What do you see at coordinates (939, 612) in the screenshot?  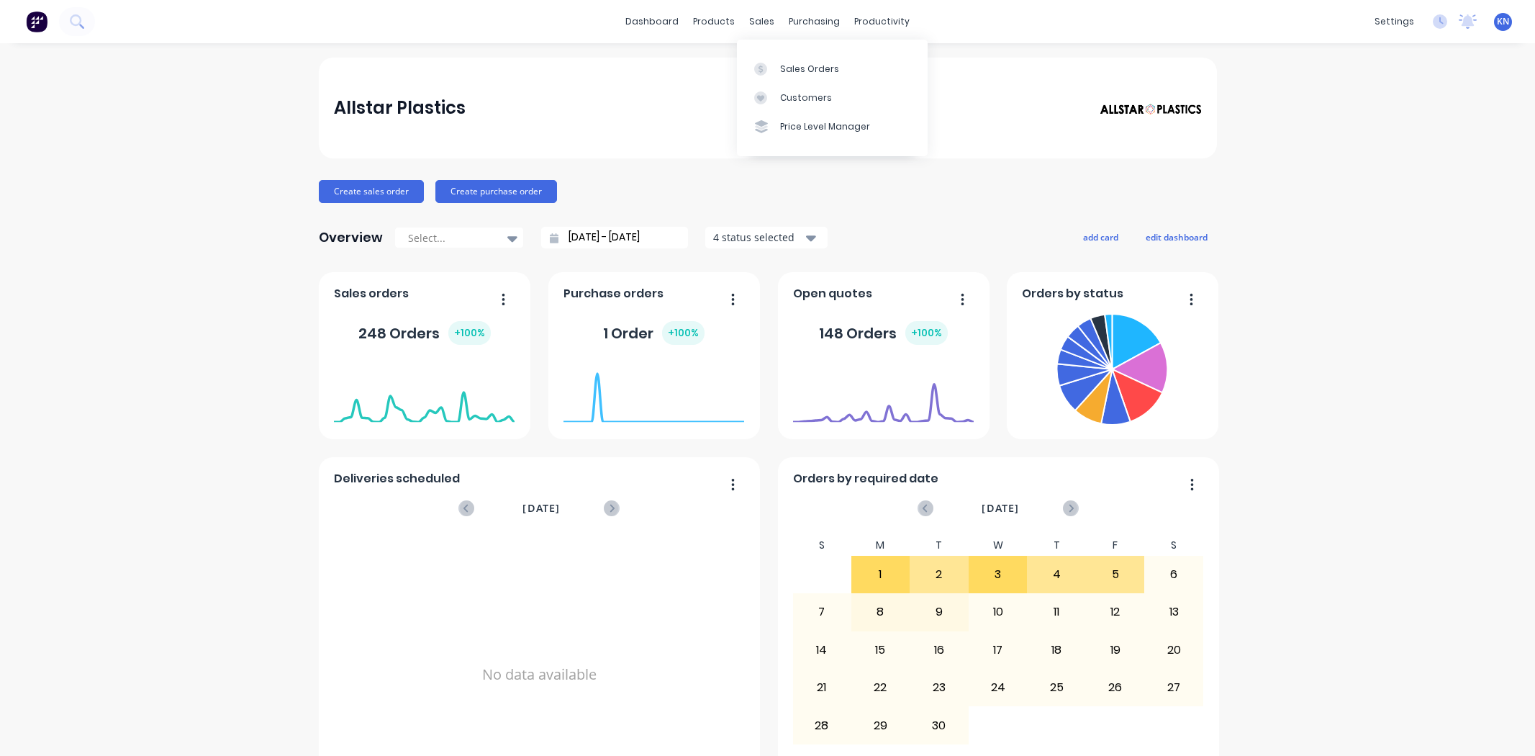 I see `div: 9` at bounding box center [939, 612].